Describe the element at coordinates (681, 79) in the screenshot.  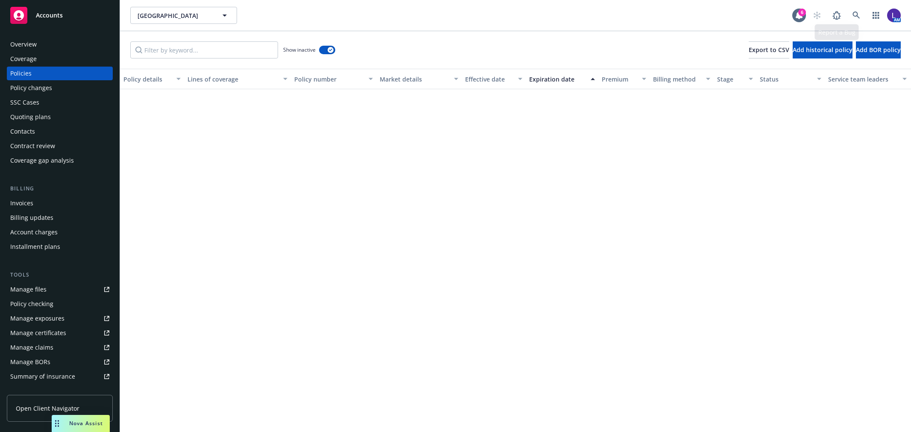
I see `button: Billing method` at that location.